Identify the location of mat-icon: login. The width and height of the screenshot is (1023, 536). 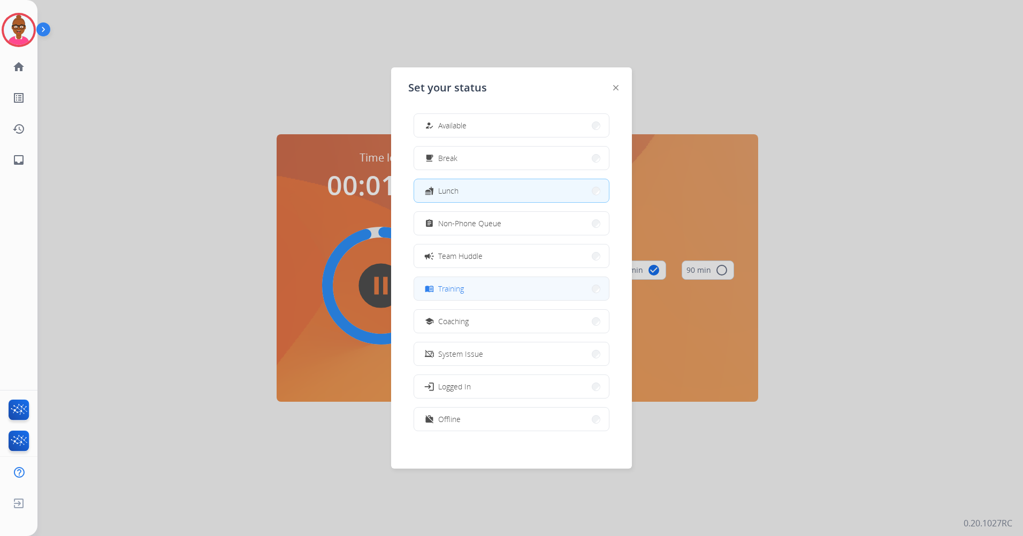
(429, 386).